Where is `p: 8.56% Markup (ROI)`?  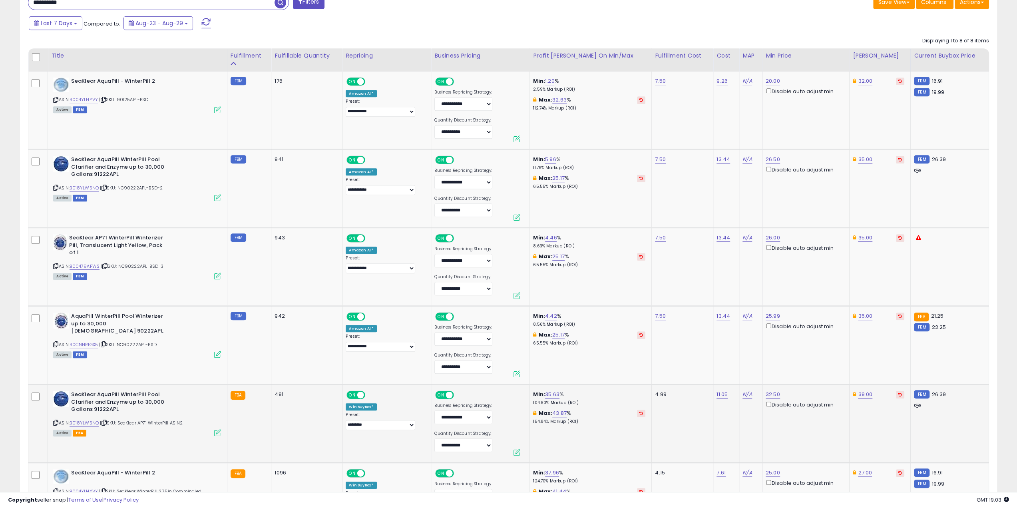 p: 8.56% Markup (ROI) is located at coordinates (589, 324).